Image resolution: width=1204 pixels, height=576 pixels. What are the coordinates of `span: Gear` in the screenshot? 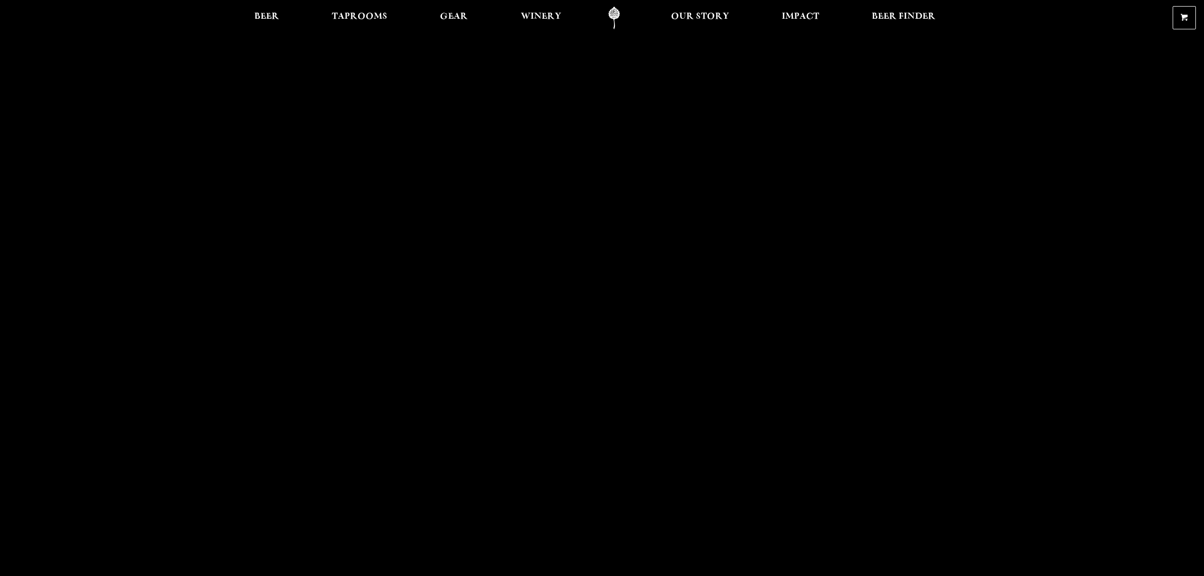 It's located at (454, 17).